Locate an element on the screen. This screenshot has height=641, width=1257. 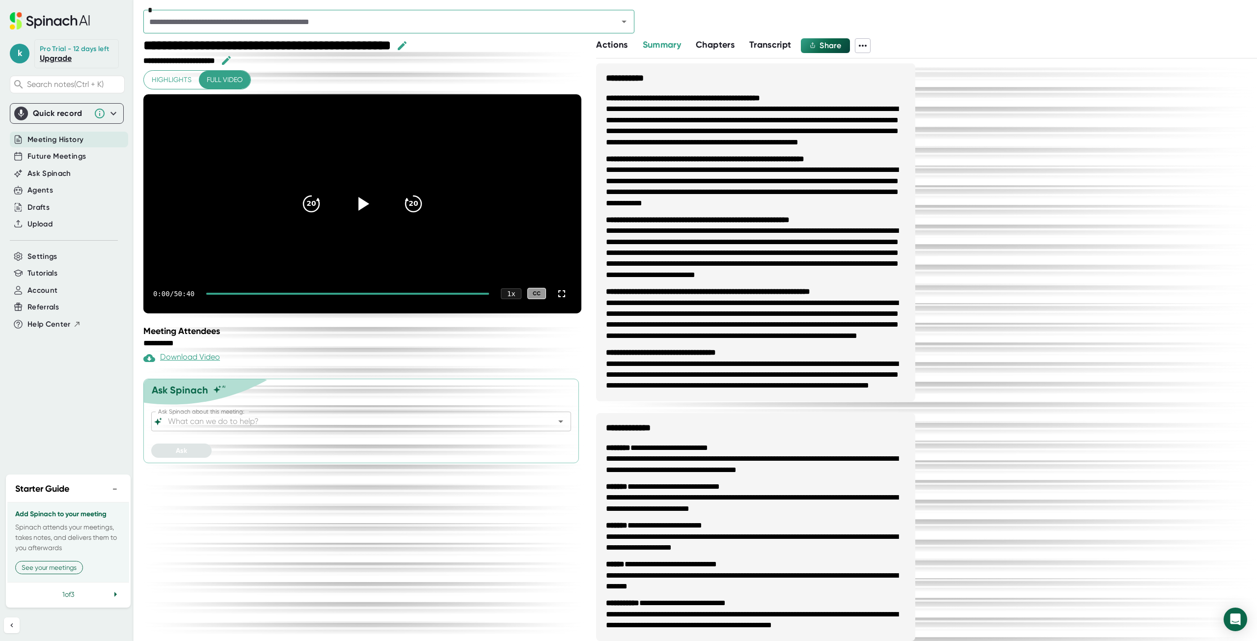
button: Account is located at coordinates (42, 290).